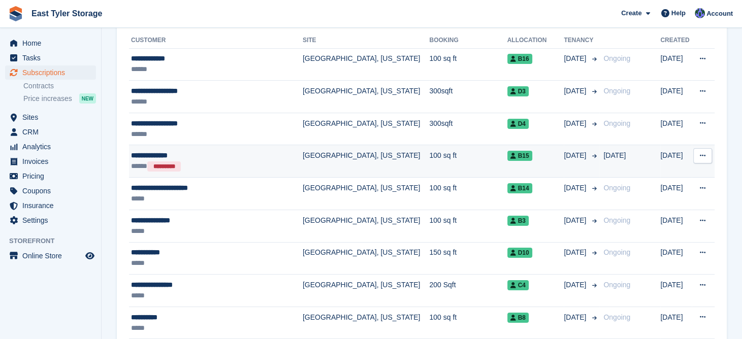  What do you see at coordinates (53, 191) in the screenshot?
I see `span: Coupons` at bounding box center [53, 191].